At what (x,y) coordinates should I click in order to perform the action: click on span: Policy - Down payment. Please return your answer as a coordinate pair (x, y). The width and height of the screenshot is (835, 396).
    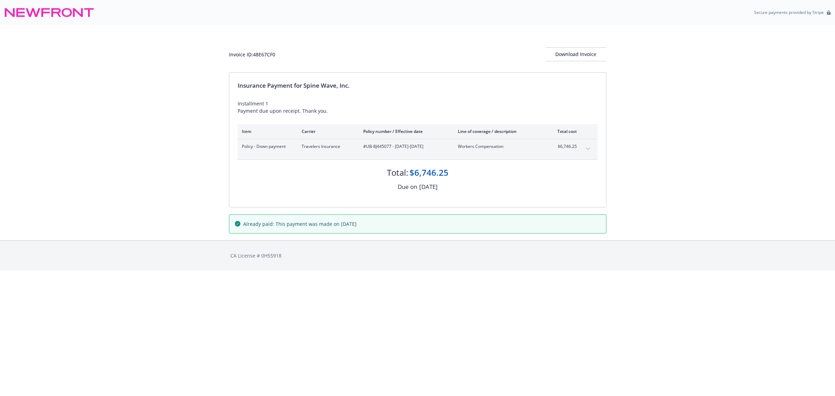
    Looking at the image, I should click on (266, 146).